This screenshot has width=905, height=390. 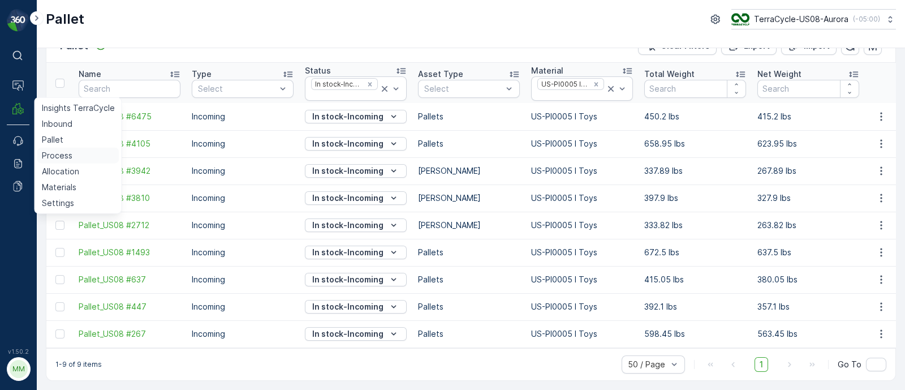 What do you see at coordinates (370, 84) in the screenshot?
I see `div: Remove In stock-Incoming` at bounding box center [370, 84].